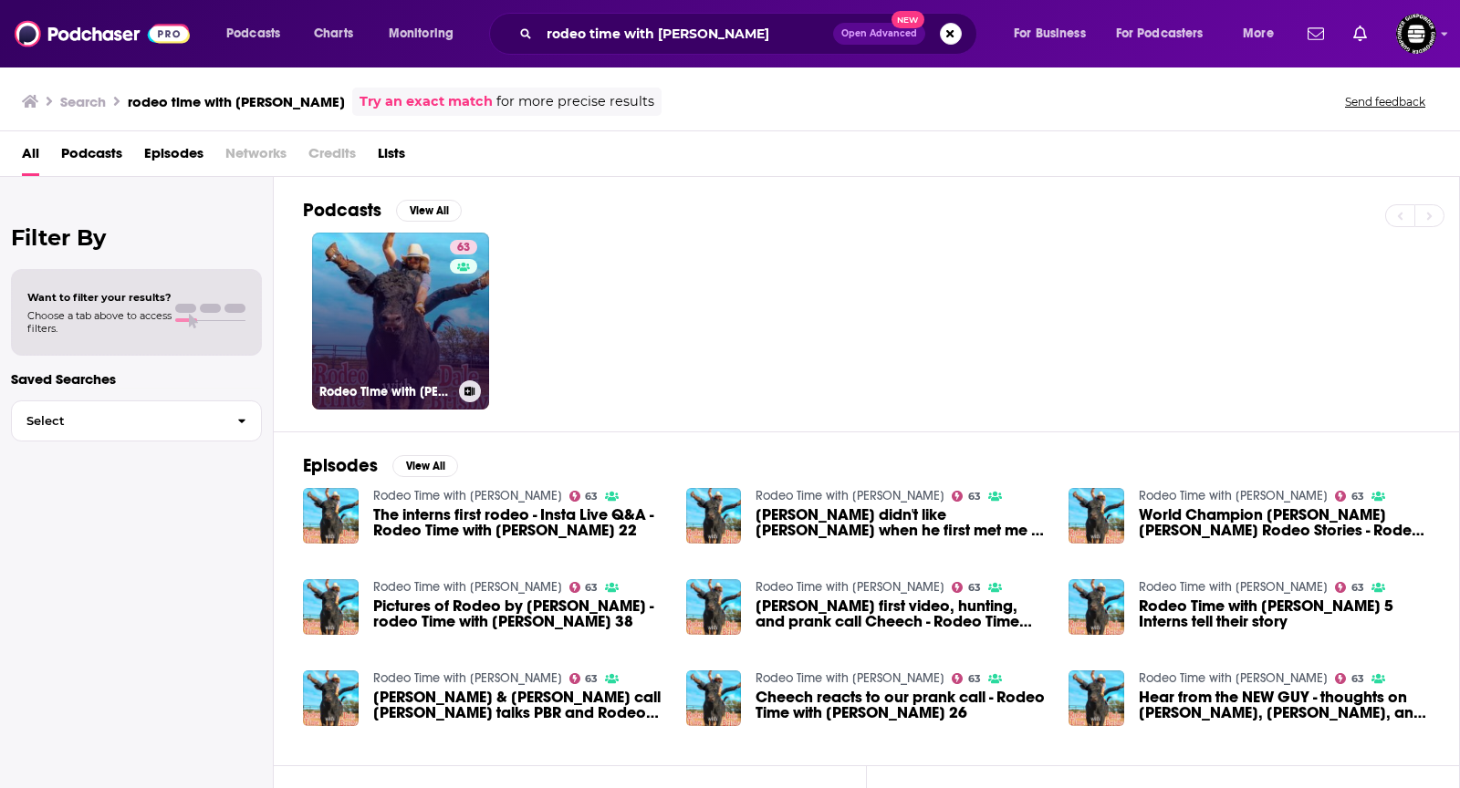  Describe the element at coordinates (1416, 34) in the screenshot. I see `span: Logged in as KarinaSabol` at that location.